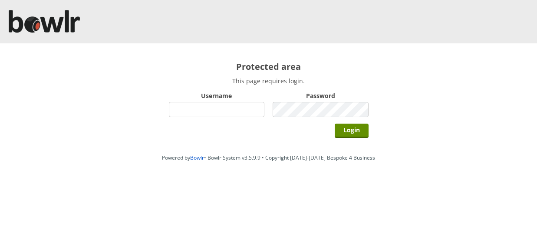 The width and height of the screenshot is (537, 239). What do you see at coordinates (197, 158) in the screenshot?
I see `a: Bowlr` at bounding box center [197, 158].